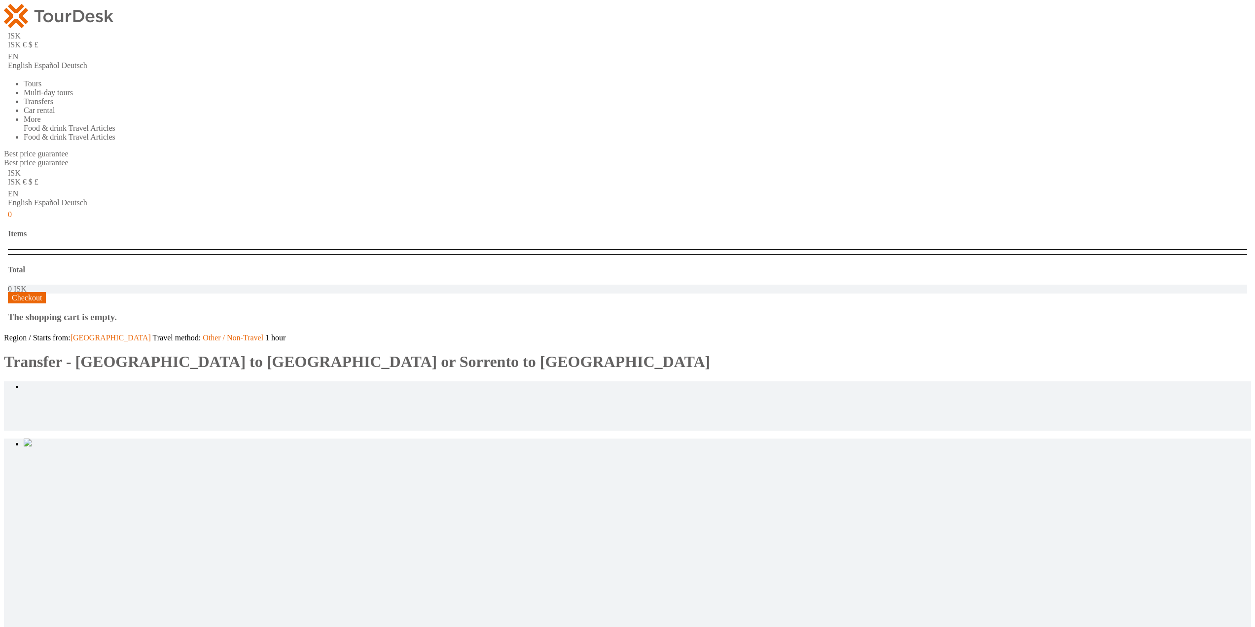 Image resolution: width=1255 pixels, height=627 pixels. Describe the element at coordinates (32, 119) in the screenshot. I see `a: More` at that location.